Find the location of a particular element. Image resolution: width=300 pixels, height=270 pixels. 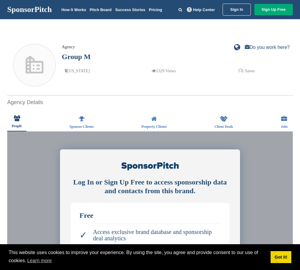

a: Sign In is located at coordinates (237, 10).